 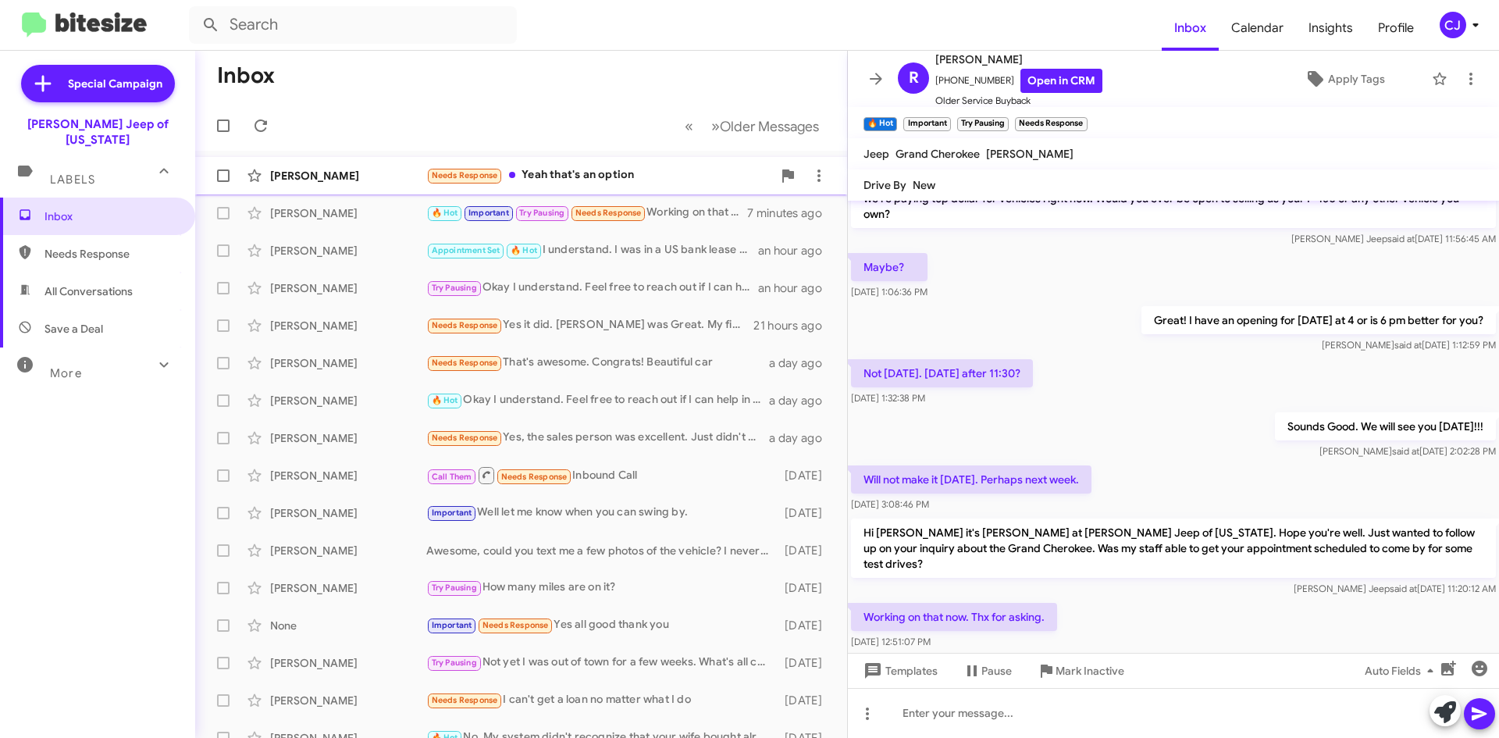 What do you see at coordinates (73, 180) in the screenshot?
I see `span: Labels` at bounding box center [73, 180].